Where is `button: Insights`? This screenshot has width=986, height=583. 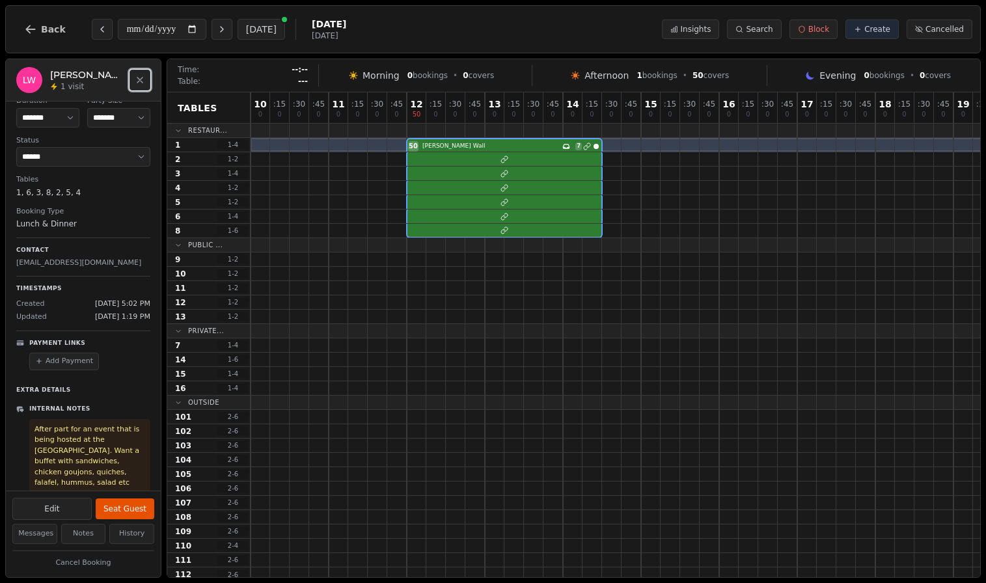 button: Insights is located at coordinates (690, 29).